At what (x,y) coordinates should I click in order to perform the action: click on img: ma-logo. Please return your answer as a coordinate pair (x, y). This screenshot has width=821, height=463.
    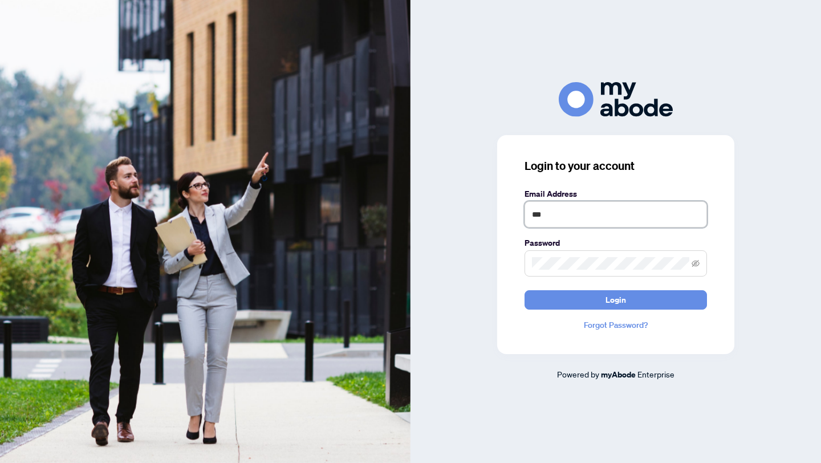
    Looking at the image, I should click on (616, 99).